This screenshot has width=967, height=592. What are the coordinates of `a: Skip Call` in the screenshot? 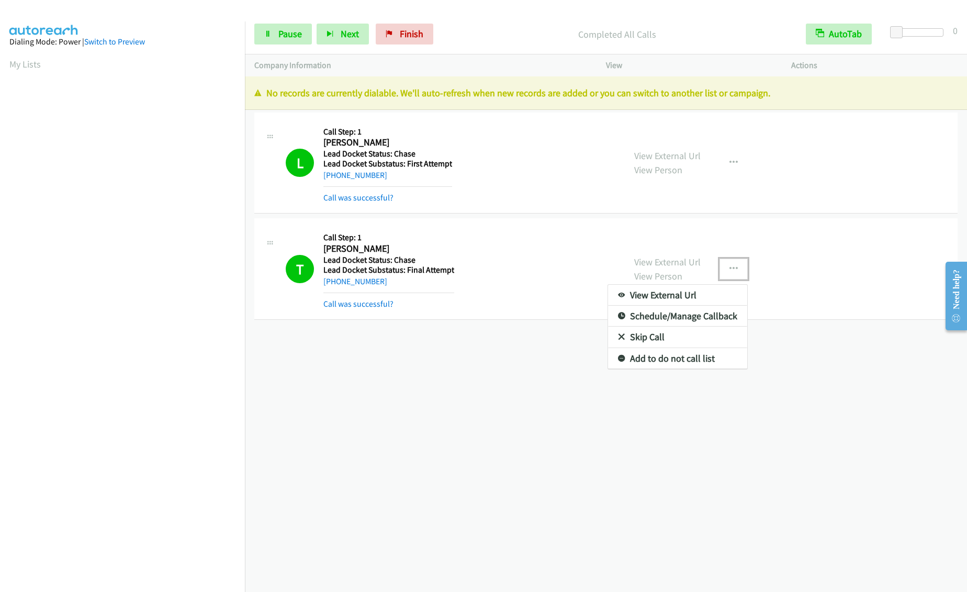 It's located at (678, 337).